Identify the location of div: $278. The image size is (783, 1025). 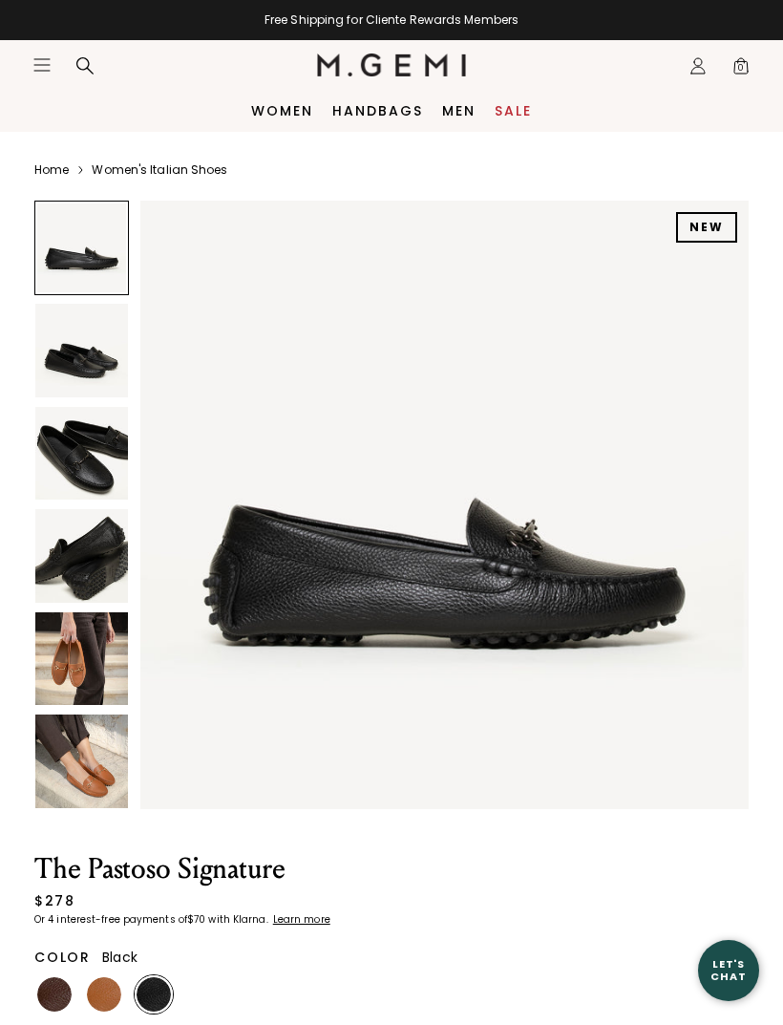
(54, 901).